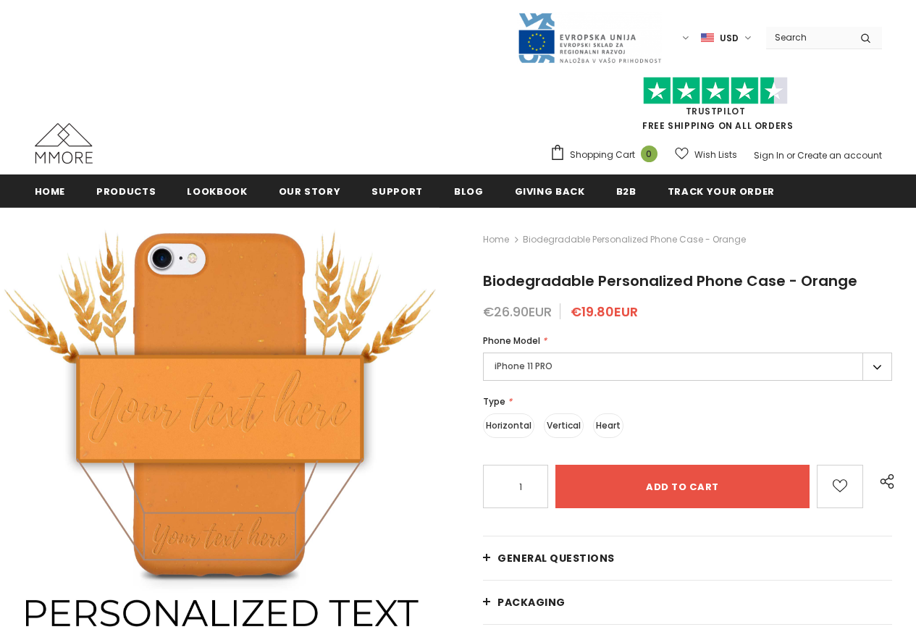  I want to click on span: or, so click(790, 155).